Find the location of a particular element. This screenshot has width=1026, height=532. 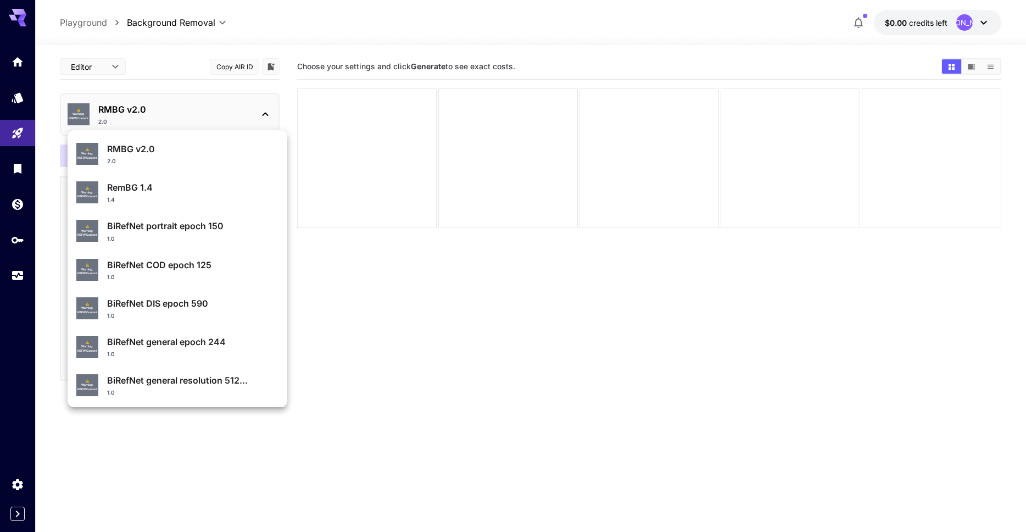

p: BiRefNet general resolution 512... is located at coordinates (193, 380).